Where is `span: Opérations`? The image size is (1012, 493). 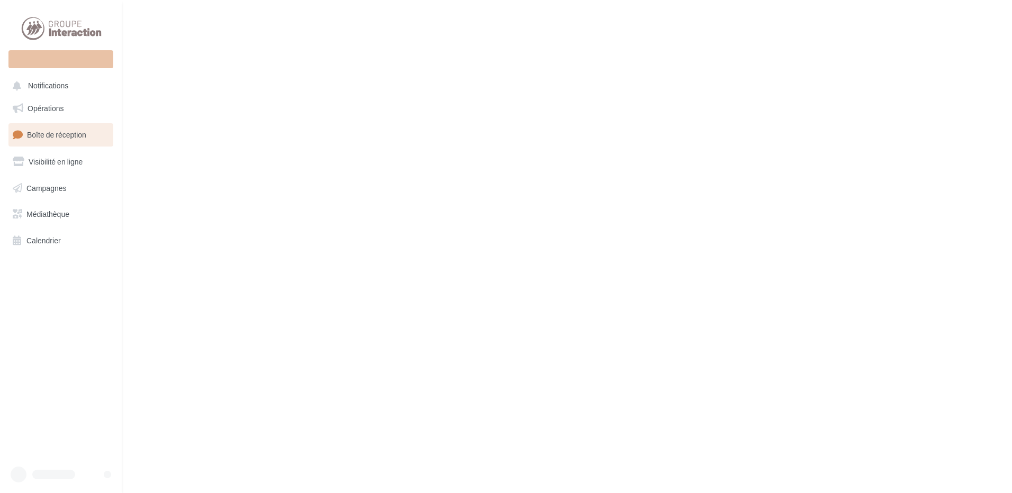
span: Opérations is located at coordinates (46, 108).